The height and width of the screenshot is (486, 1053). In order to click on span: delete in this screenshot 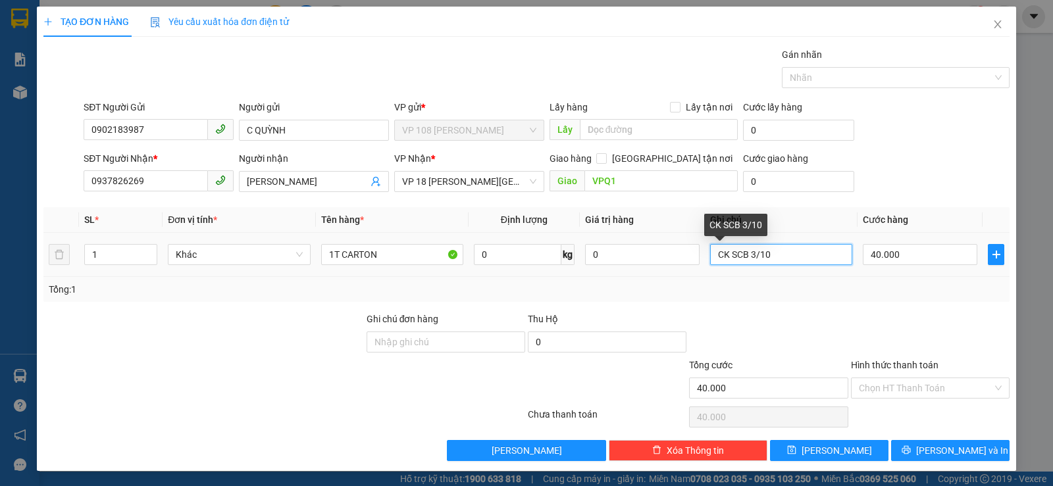, I will do `click(657, 451)`.